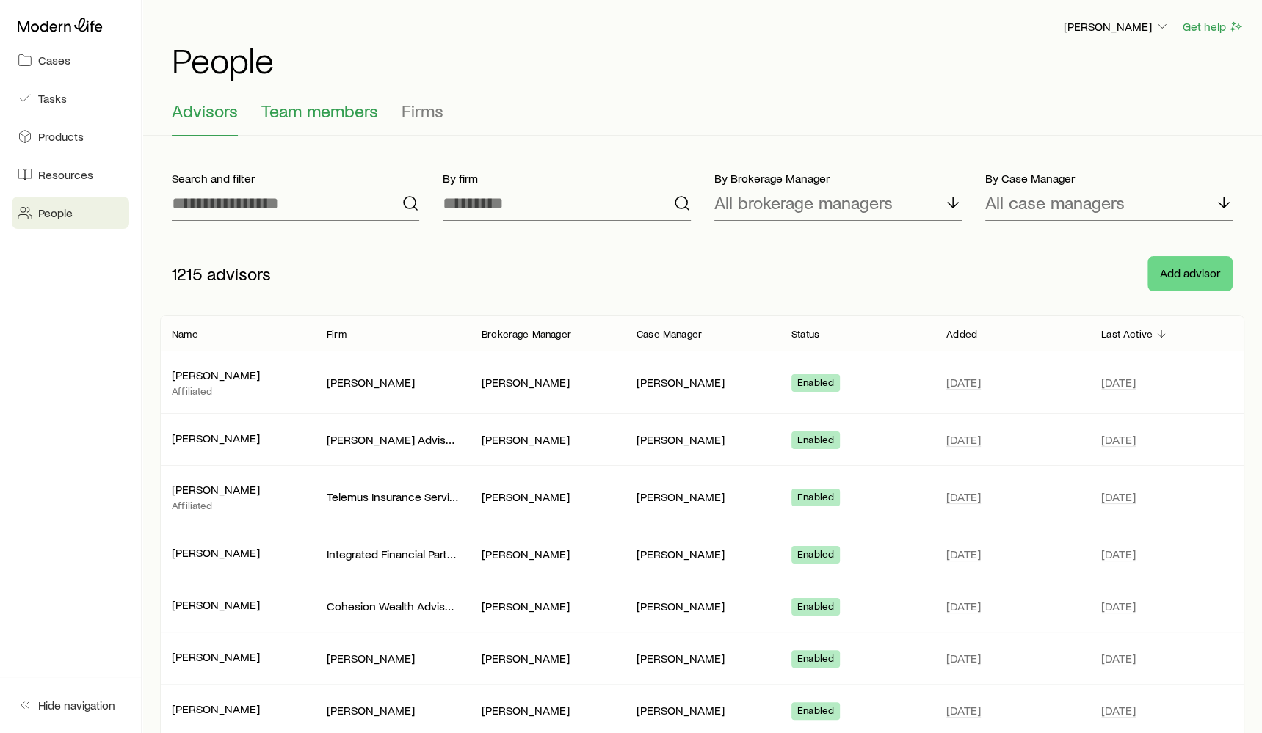 The height and width of the screenshot is (733, 1262). Describe the element at coordinates (70, 137) in the screenshot. I see `a: Products` at that location.